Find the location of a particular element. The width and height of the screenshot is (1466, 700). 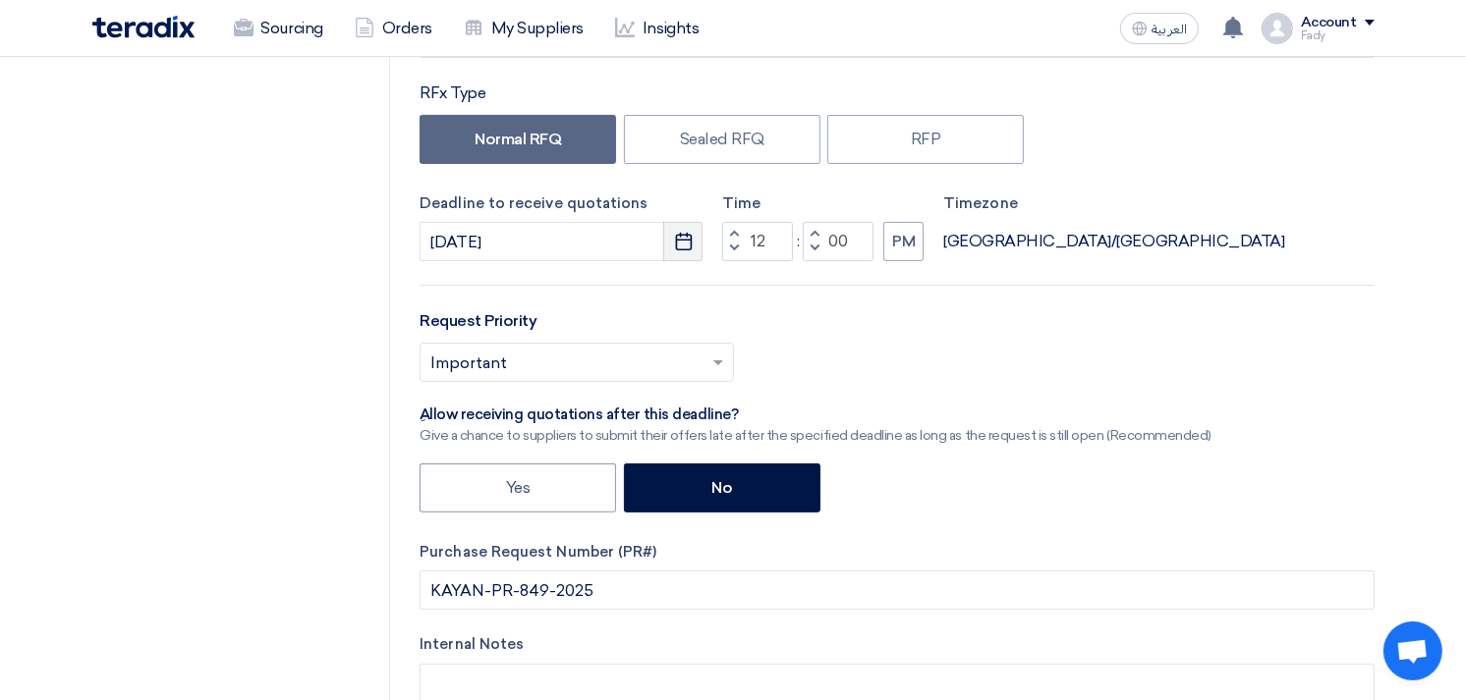

div: Account is located at coordinates (1328, 23).